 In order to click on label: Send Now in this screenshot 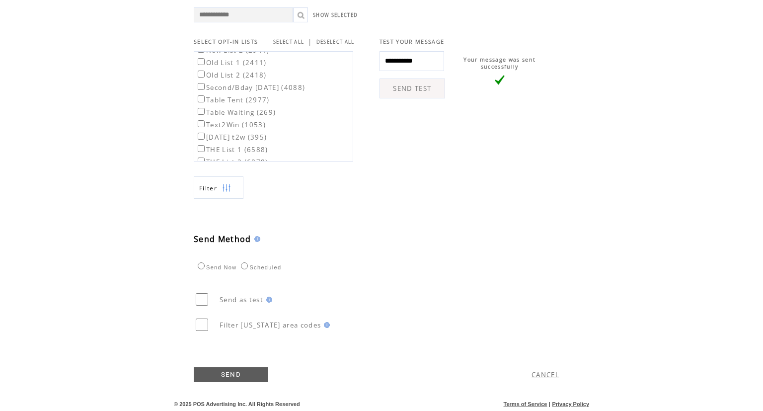, I will do `click(216, 267)`.